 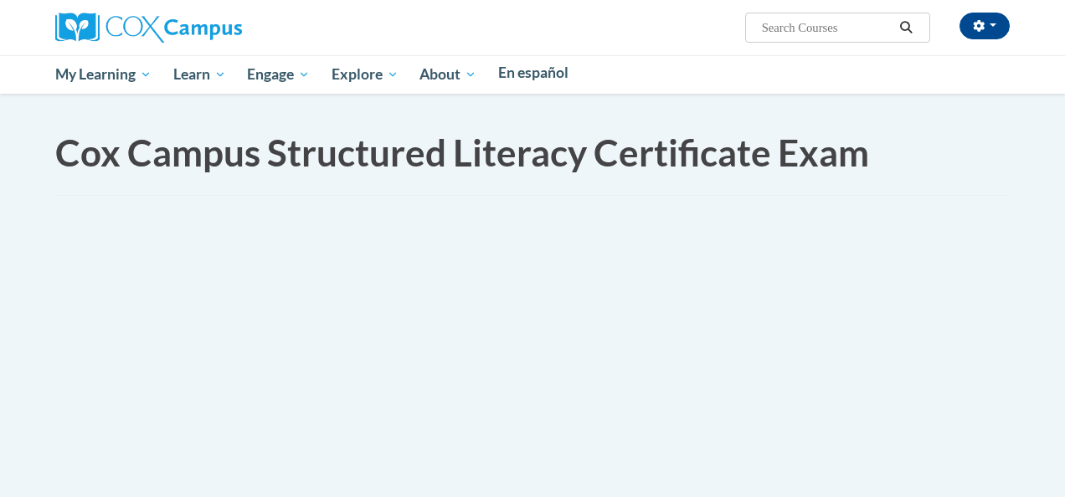 What do you see at coordinates (985, 26) in the screenshot?
I see `button: Account Settings` at bounding box center [985, 26].